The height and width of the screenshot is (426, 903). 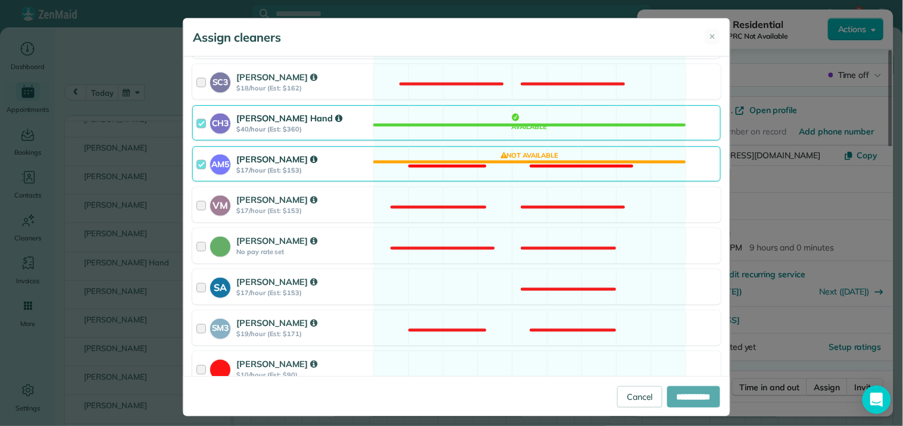 What do you see at coordinates (220, 204) in the screenshot?
I see `strong: VM` at bounding box center [220, 204].